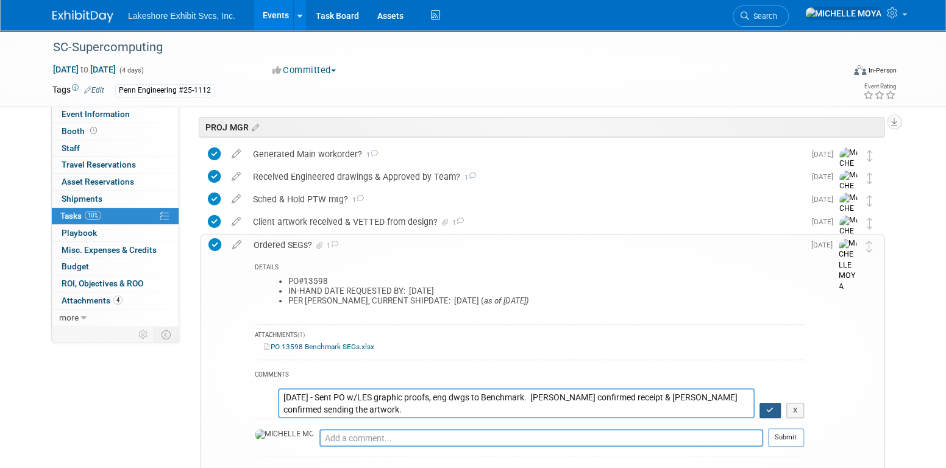 This screenshot has height=468, width=946. I want to click on td: Tags, so click(78, 90).